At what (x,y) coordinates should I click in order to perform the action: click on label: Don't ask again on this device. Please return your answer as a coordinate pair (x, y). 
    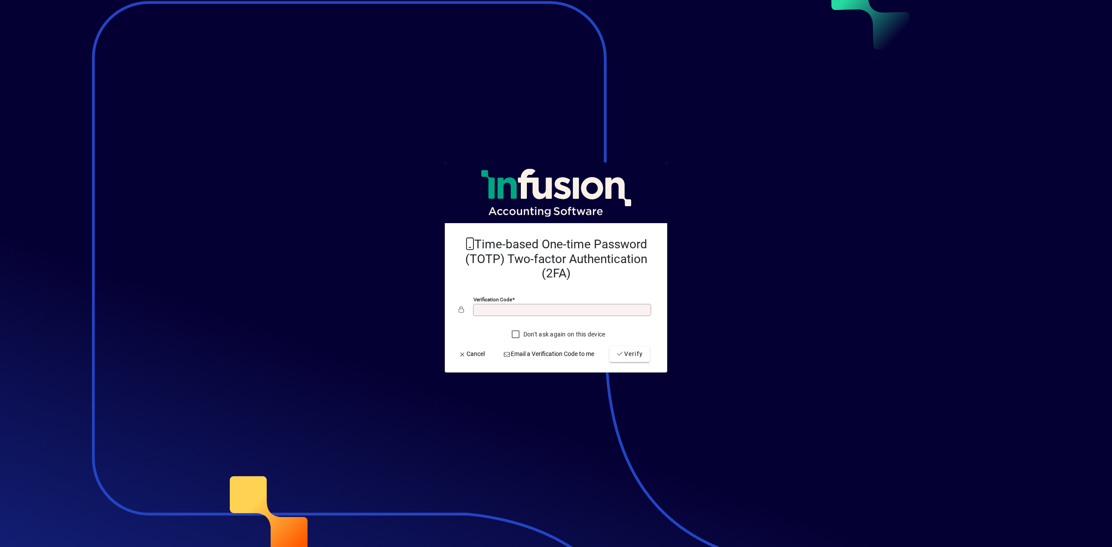
    Looking at the image, I should click on (563, 334).